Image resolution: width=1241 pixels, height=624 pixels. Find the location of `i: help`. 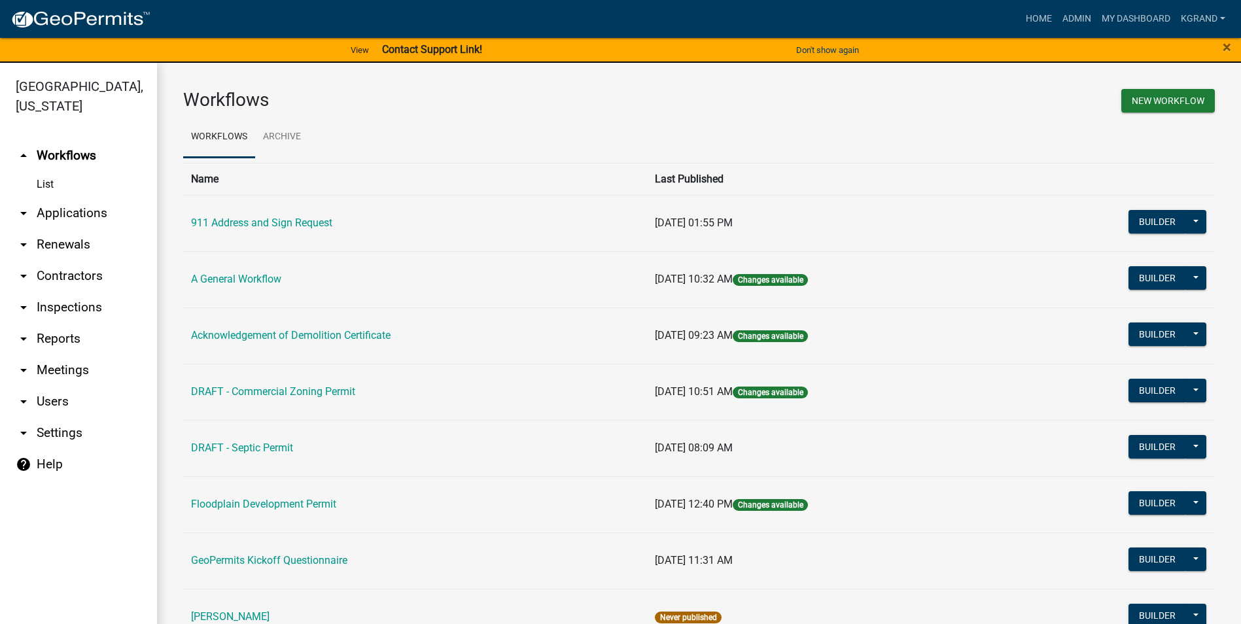

i: help is located at coordinates (24, 465).